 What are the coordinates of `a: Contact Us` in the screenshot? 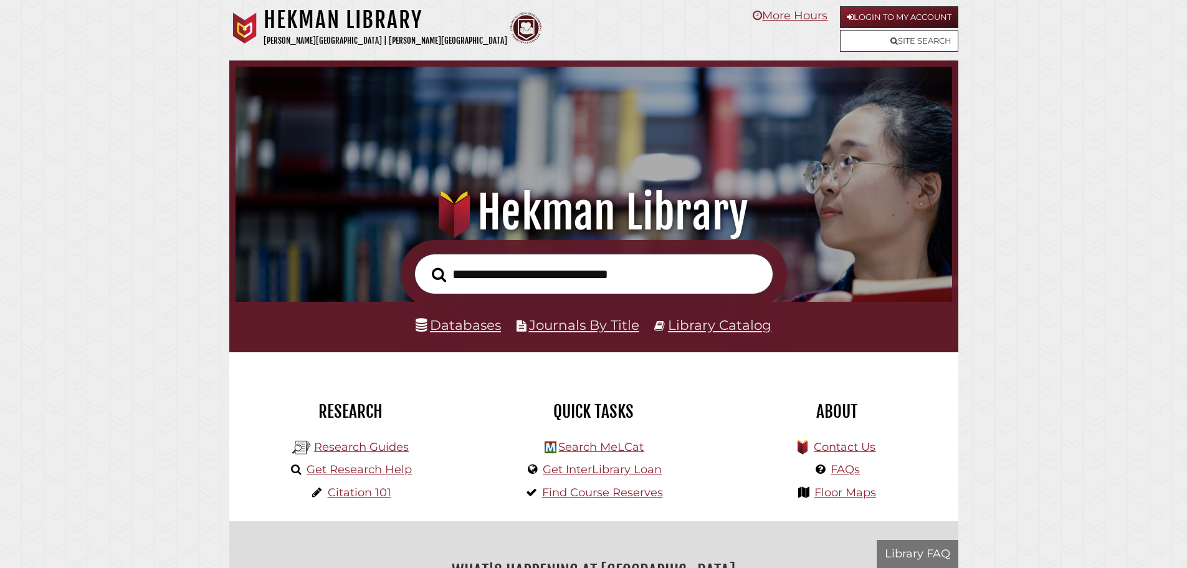 It's located at (845, 447).